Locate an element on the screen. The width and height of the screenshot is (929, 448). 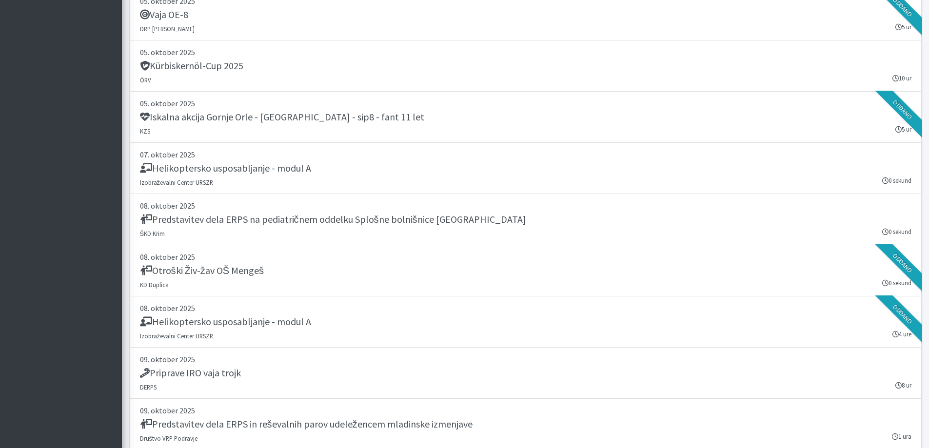
small: KD Duplica is located at coordinates (154, 285).